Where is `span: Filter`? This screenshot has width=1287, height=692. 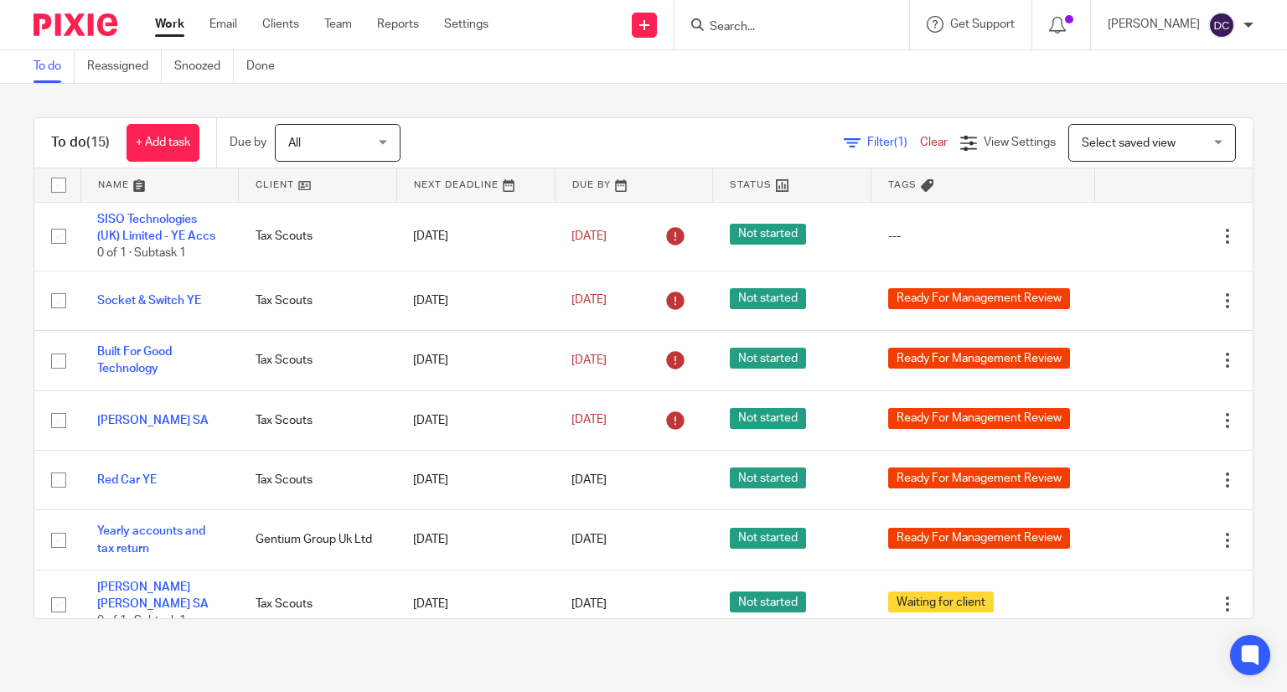 span: Filter is located at coordinates (893, 142).